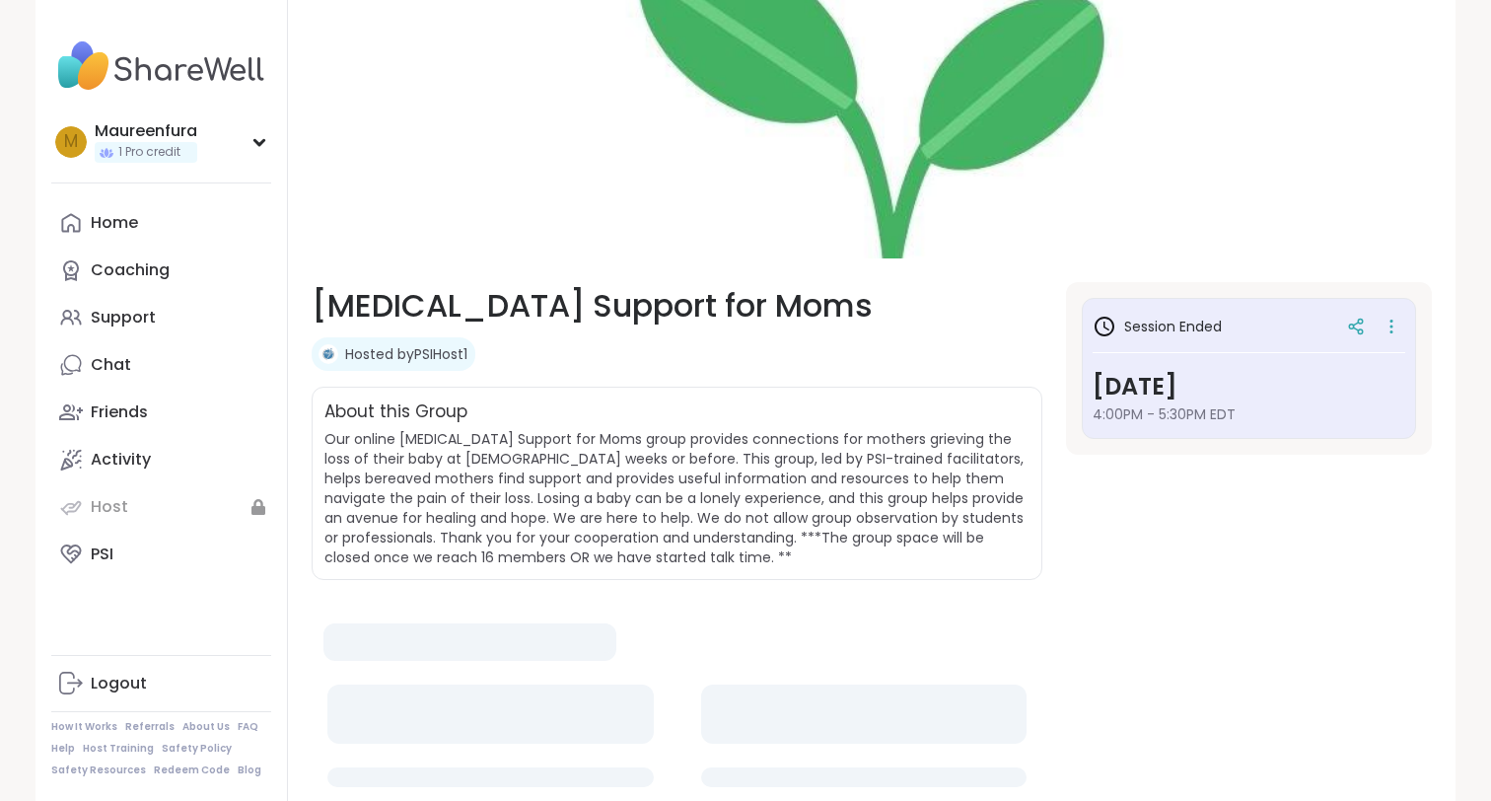  What do you see at coordinates (63, 749) in the screenshot?
I see `a: Help` at bounding box center [63, 749].